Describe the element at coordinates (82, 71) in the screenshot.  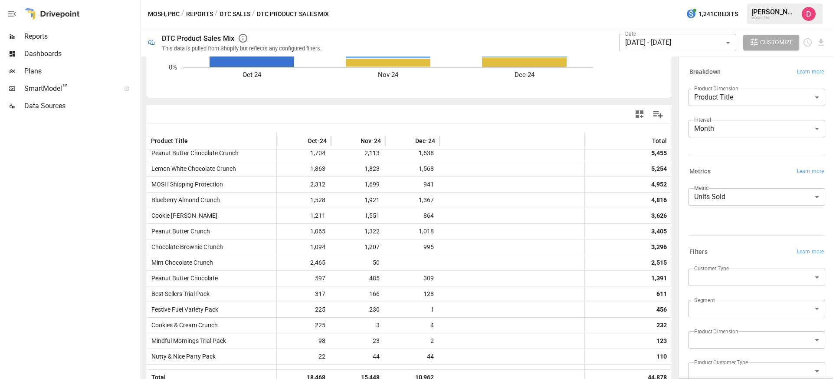
I see `span: Plans` at that location.